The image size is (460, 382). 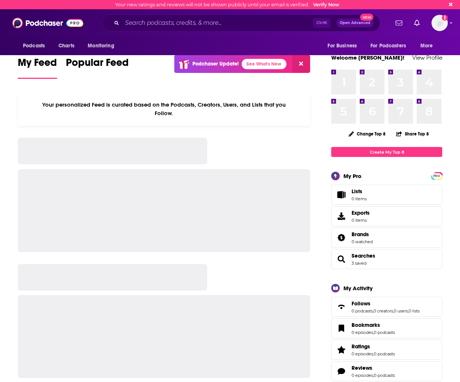 I want to click on a: Popular Feed, so click(x=97, y=67).